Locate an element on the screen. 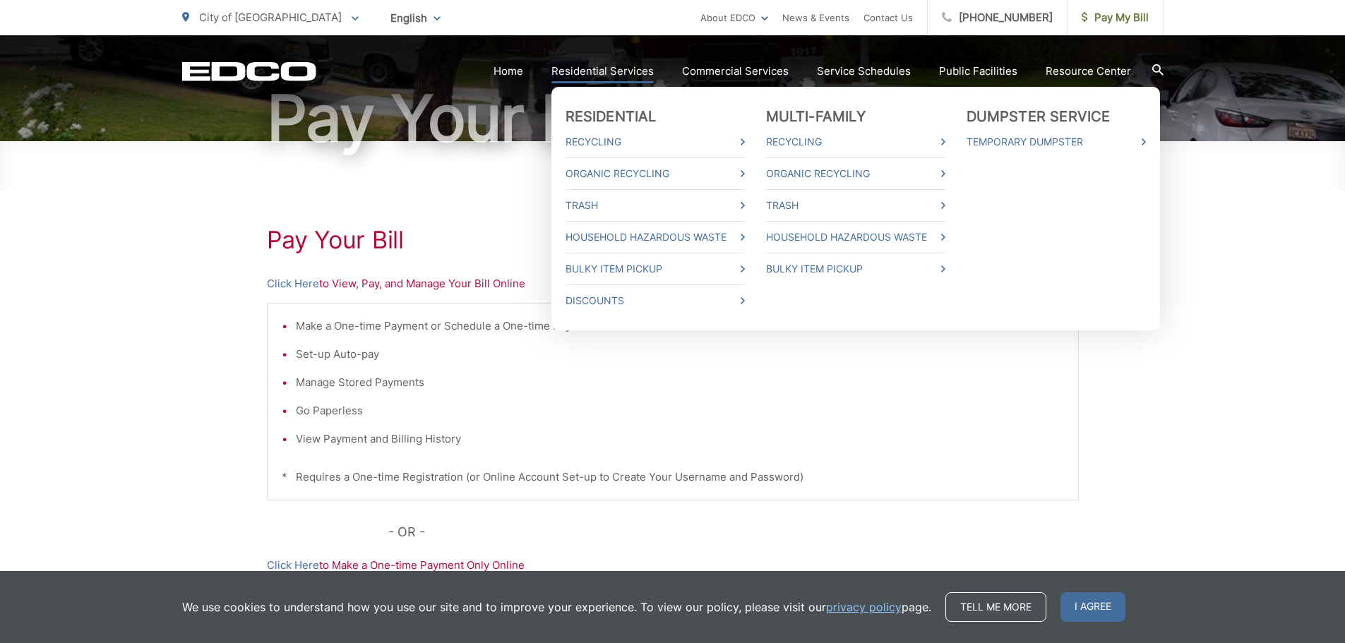 The height and width of the screenshot is (643, 1345). a: Service Schedules is located at coordinates (863, 71).